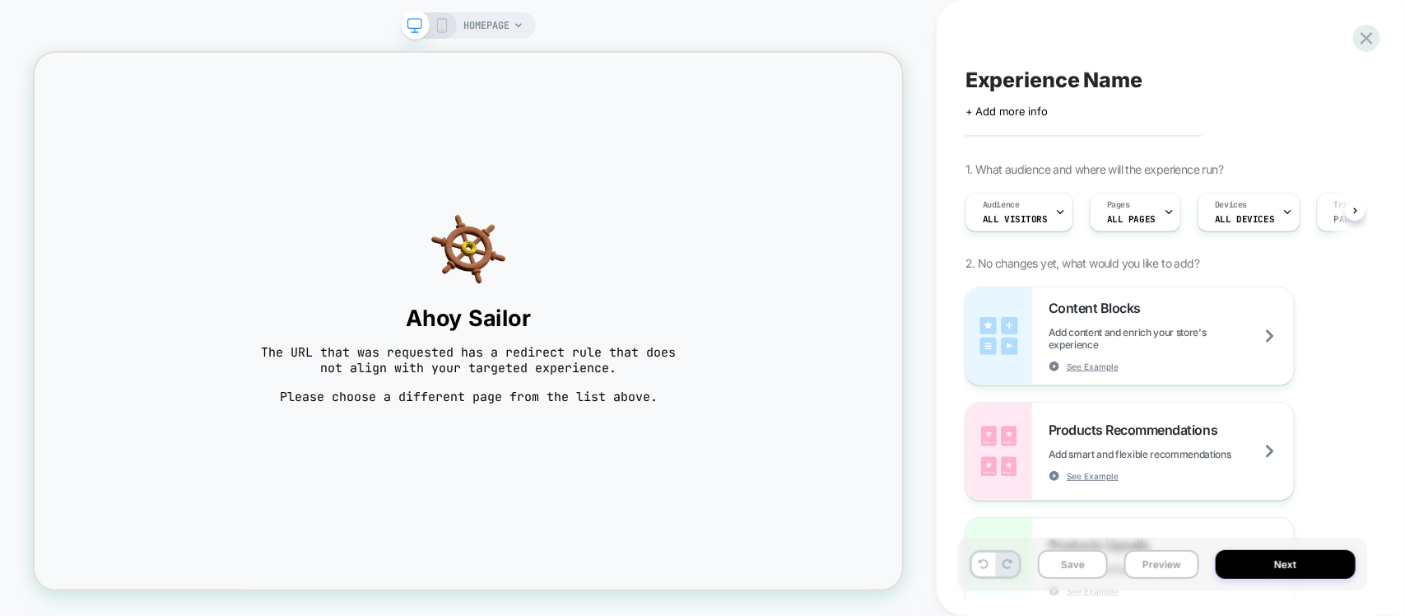  Describe the element at coordinates (1161, 454) in the screenshot. I see `span: Add smart and flexible recommendations` at that location.